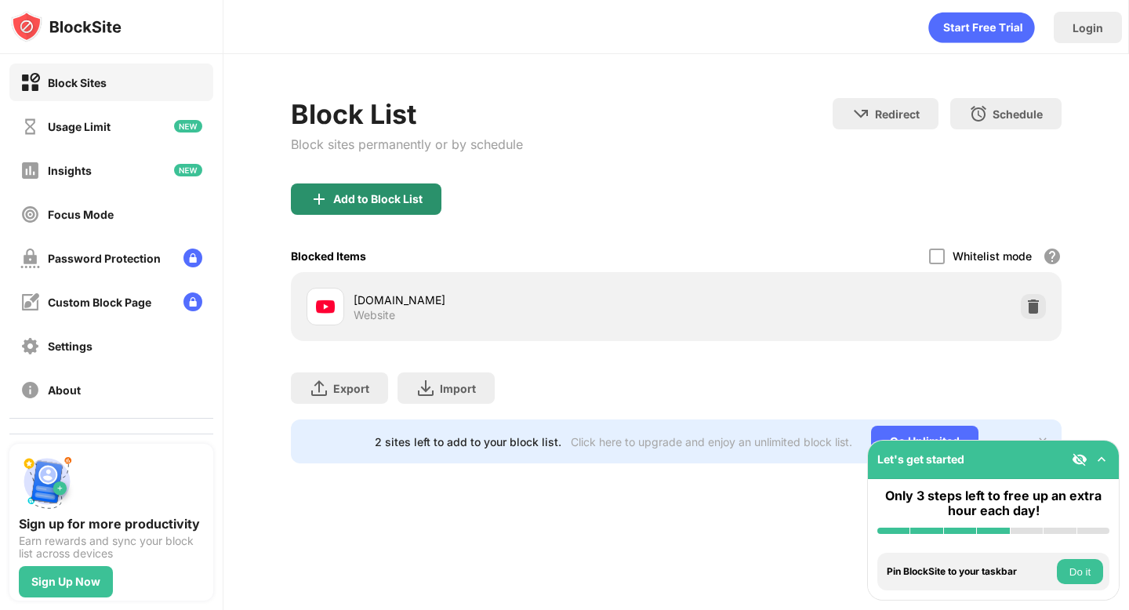 This screenshot has width=1129, height=610. What do you see at coordinates (30, 346) in the screenshot?
I see `img: settings-off.svg` at bounding box center [30, 346].